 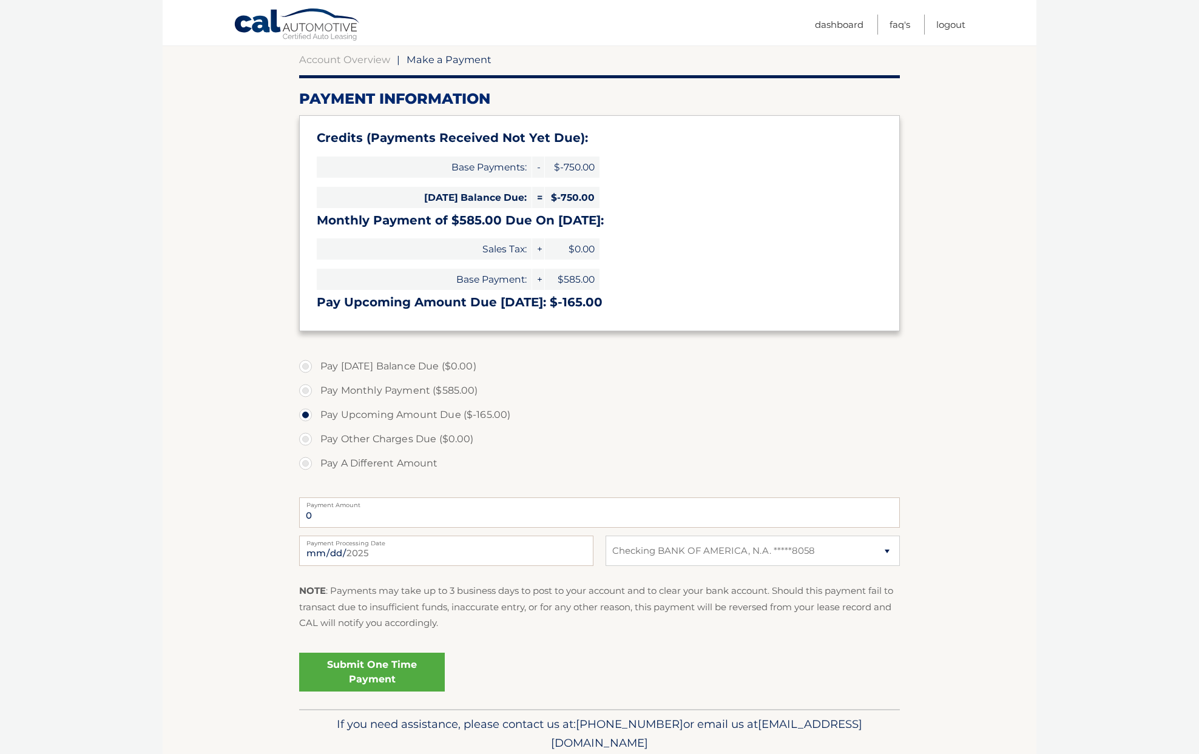 What do you see at coordinates (599, 99) in the screenshot?
I see `h2: Payment Information` at bounding box center [599, 99].